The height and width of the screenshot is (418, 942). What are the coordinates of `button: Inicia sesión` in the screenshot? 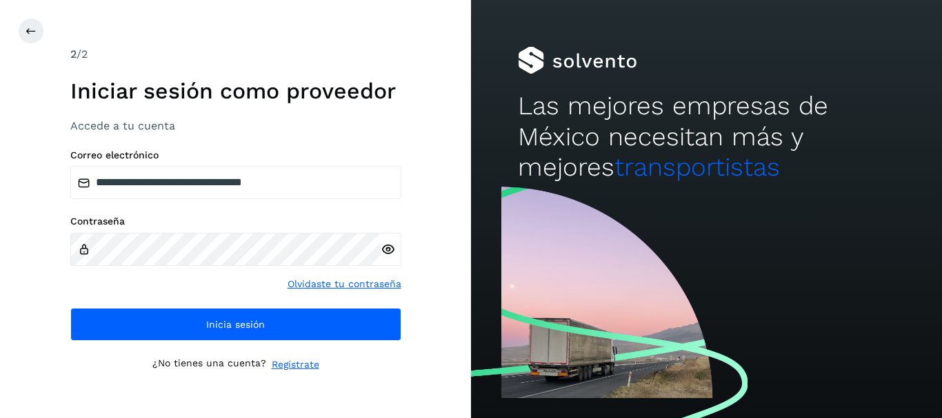 It's located at (236, 325).